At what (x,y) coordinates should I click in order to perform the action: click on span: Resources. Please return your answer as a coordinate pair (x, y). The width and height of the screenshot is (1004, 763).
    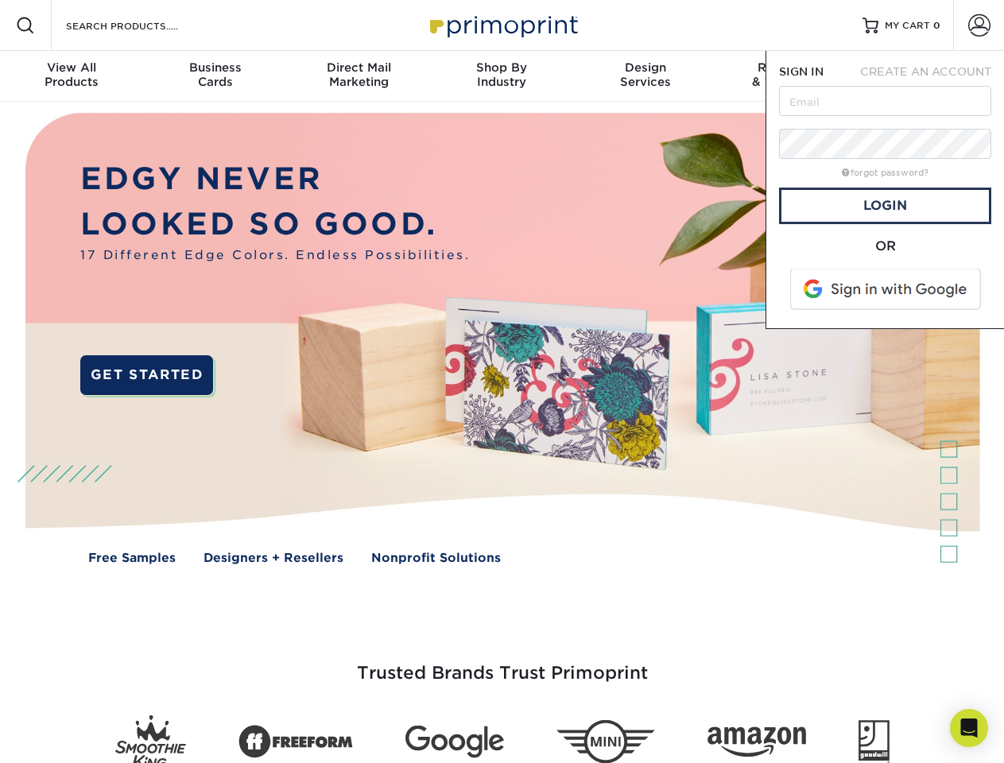
    Looking at the image, I should click on (788, 68).